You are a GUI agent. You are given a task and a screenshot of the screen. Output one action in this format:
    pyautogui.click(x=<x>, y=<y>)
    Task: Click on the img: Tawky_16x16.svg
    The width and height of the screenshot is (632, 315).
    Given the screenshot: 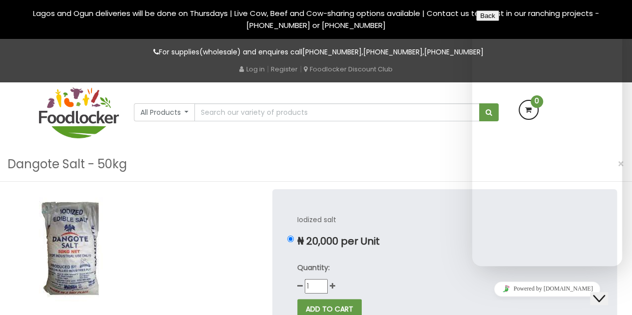 What is the action you would take?
    pyautogui.click(x=34, y=11)
    